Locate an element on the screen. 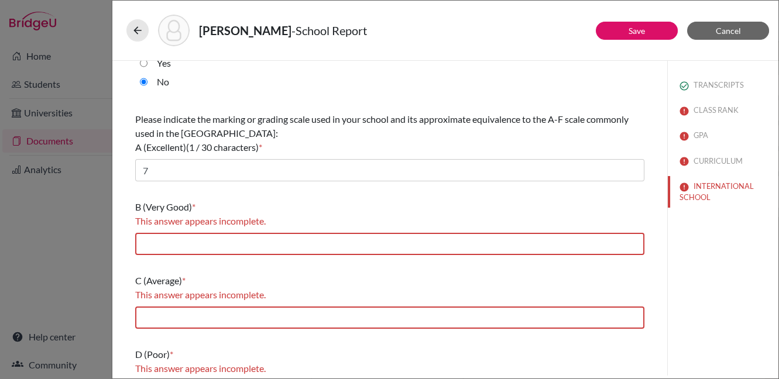 Image resolution: width=779 pixels, height=379 pixels. button: CLASS RANK is located at coordinates (723, 110).